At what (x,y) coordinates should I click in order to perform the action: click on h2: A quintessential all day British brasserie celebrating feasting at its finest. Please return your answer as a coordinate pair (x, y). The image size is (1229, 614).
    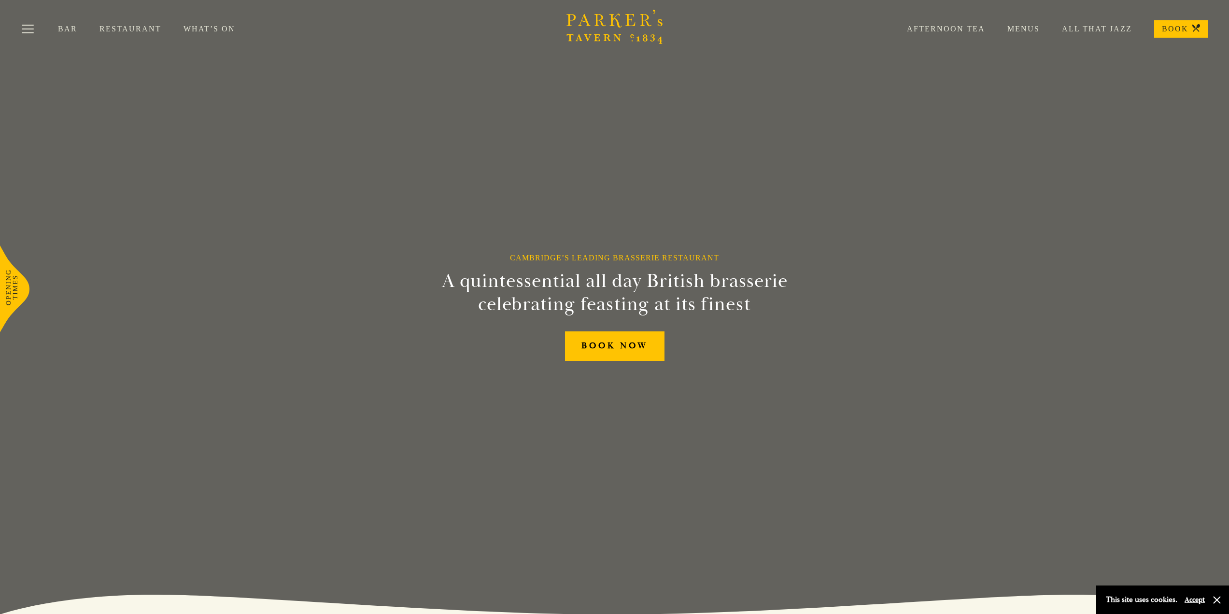
    Looking at the image, I should click on (615, 293).